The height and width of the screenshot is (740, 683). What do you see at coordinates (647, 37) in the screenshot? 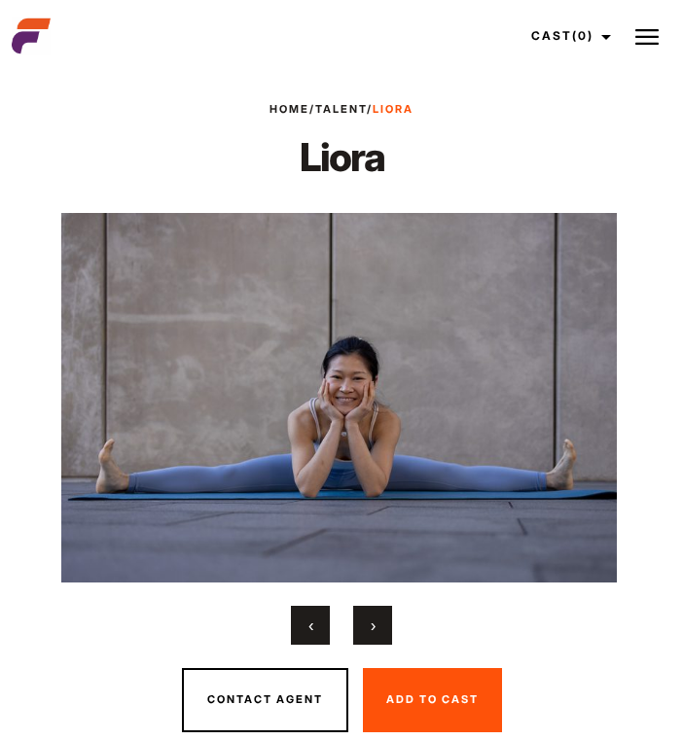
I see `img: Burger icon` at bounding box center [647, 37].